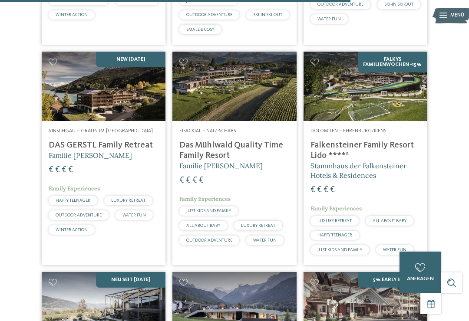  Describe the element at coordinates (365, 158) in the screenshot. I see `a: Familienhotels gesucht? Hier findet ihr die besten! Falkys Familienwochen -15% Dolomiten – Ehrenb...` at that location.